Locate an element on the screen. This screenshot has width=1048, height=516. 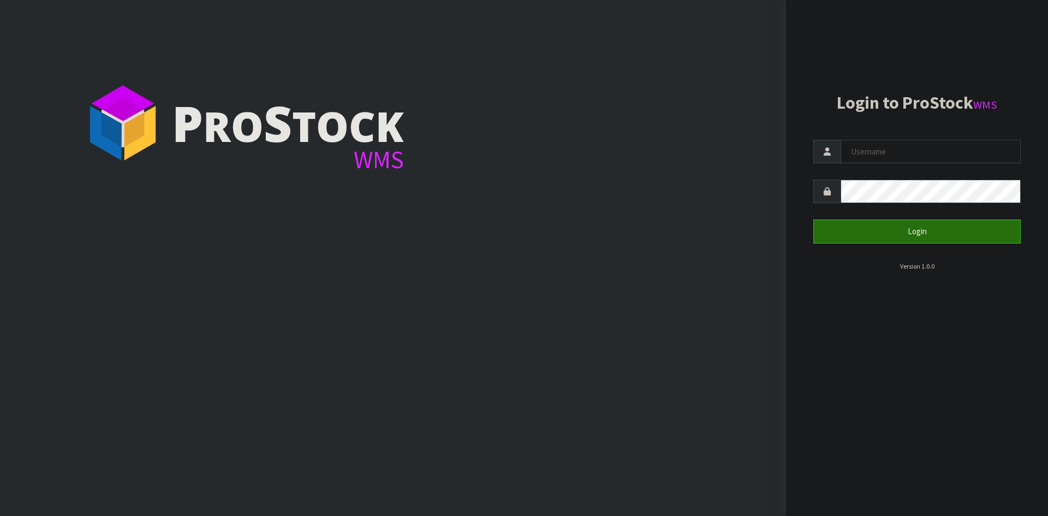
button: Login is located at coordinates (917, 231).